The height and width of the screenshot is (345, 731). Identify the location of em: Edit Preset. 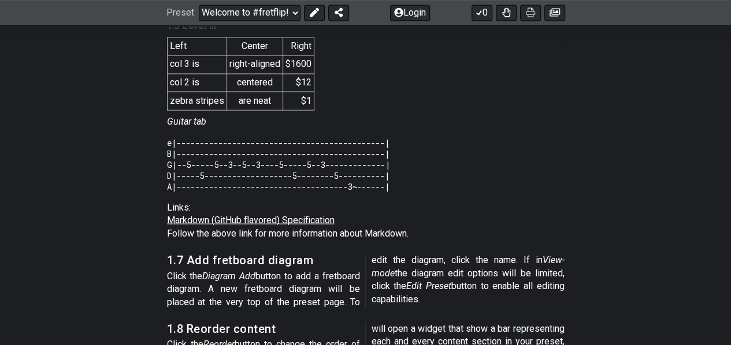
(429, 285).